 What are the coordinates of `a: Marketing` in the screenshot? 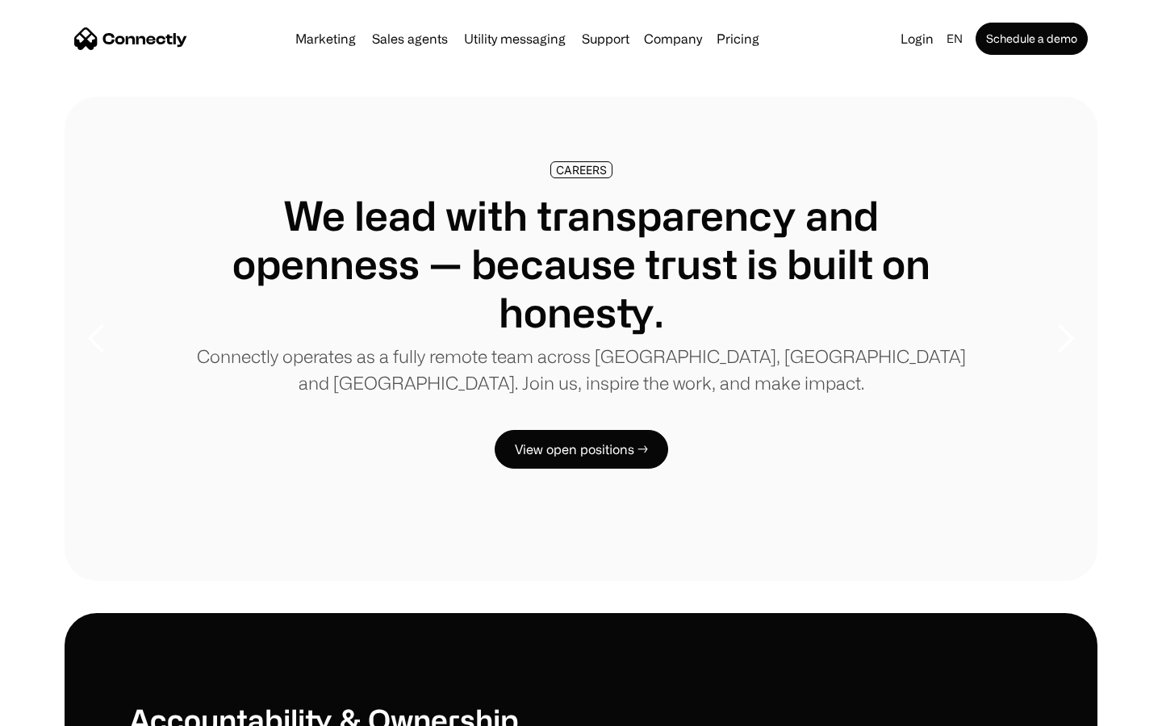 It's located at (325, 39).